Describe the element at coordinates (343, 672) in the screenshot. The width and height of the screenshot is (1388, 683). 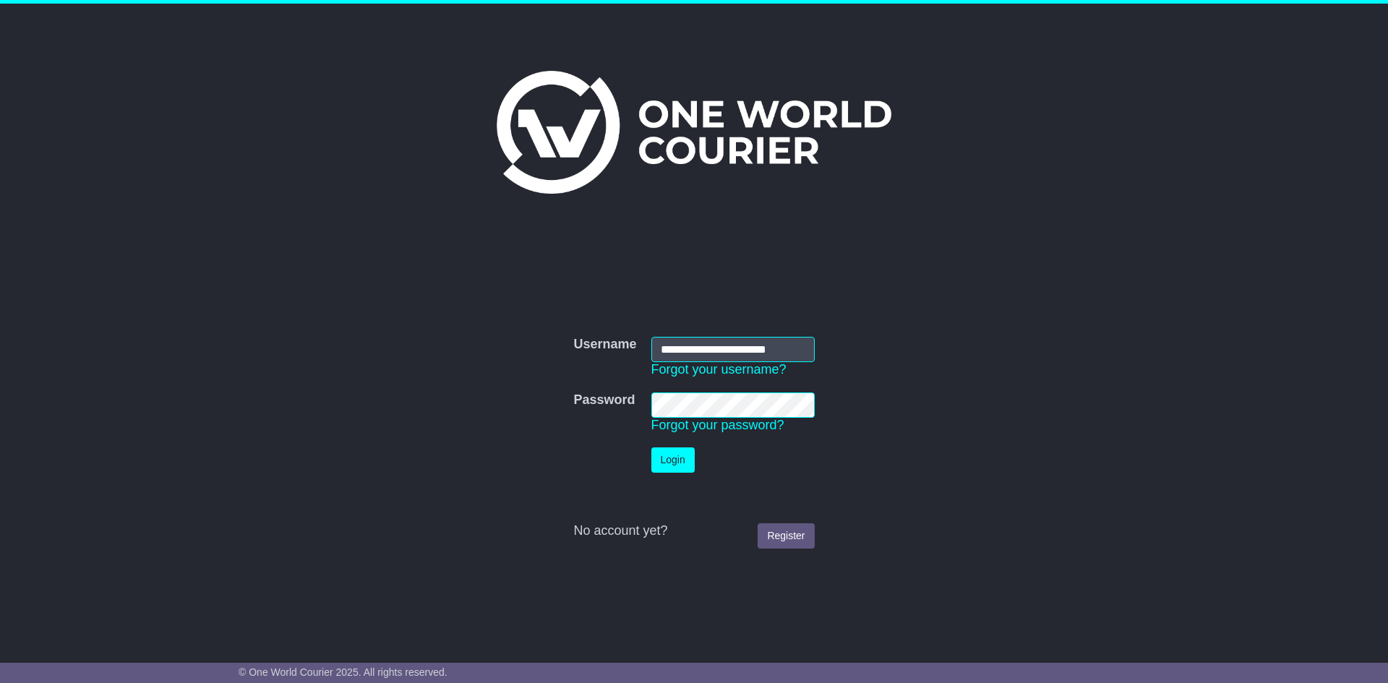
I see `span: © One World Courier 2025. All rights reserved.` at that location.